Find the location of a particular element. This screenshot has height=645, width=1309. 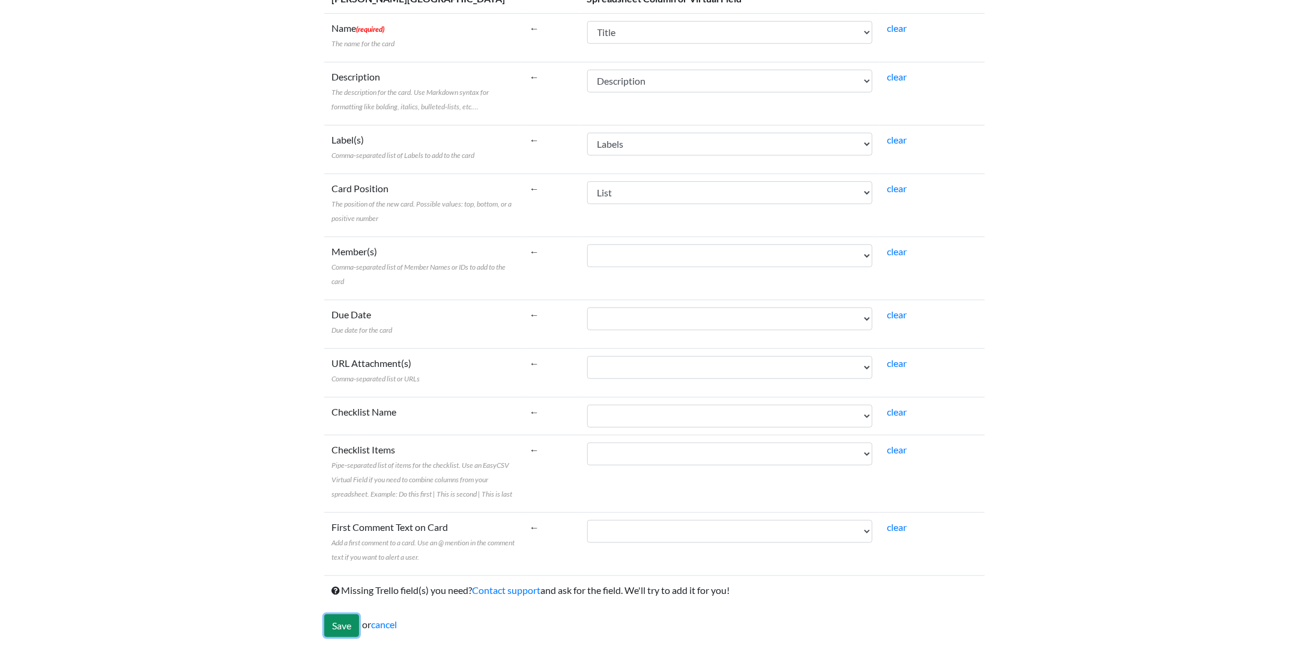

span: Add a first comment to a card. Use an @ mention in the comment text if you want to alert a user. is located at coordinates (423, 549).